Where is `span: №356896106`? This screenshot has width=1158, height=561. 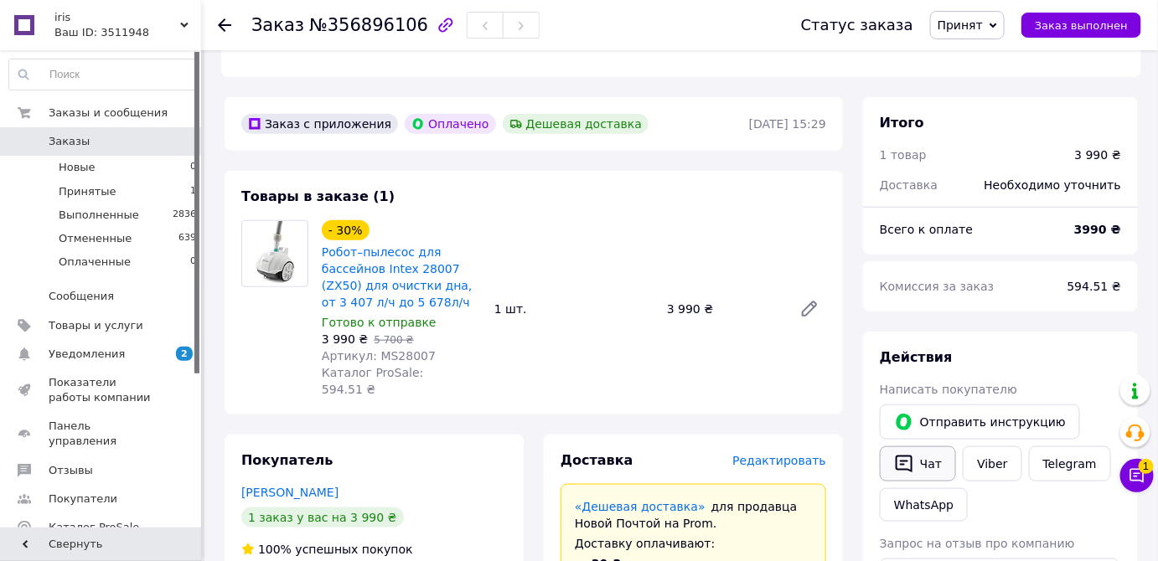
span: №356896106 is located at coordinates (369, 25).